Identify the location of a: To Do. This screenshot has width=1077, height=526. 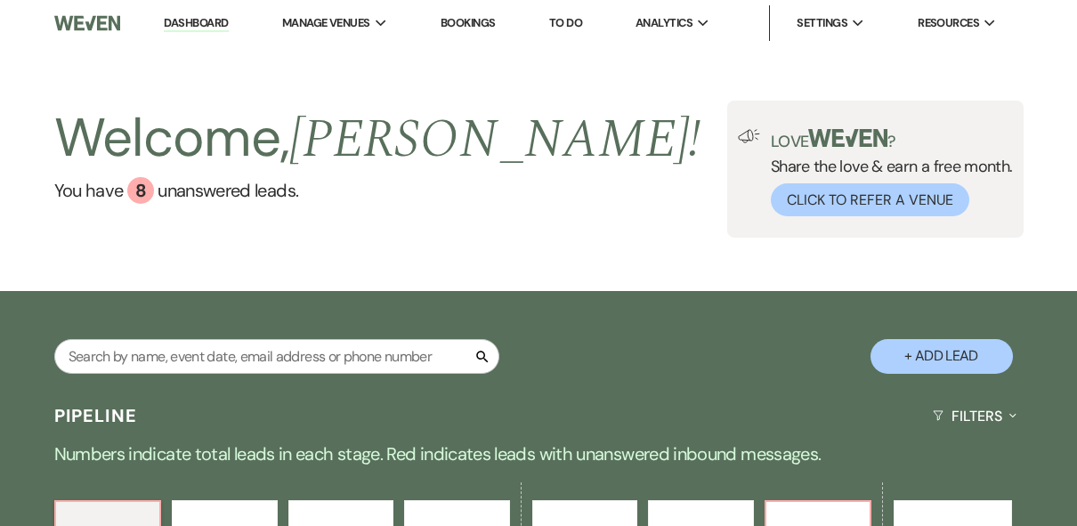
(565, 22).